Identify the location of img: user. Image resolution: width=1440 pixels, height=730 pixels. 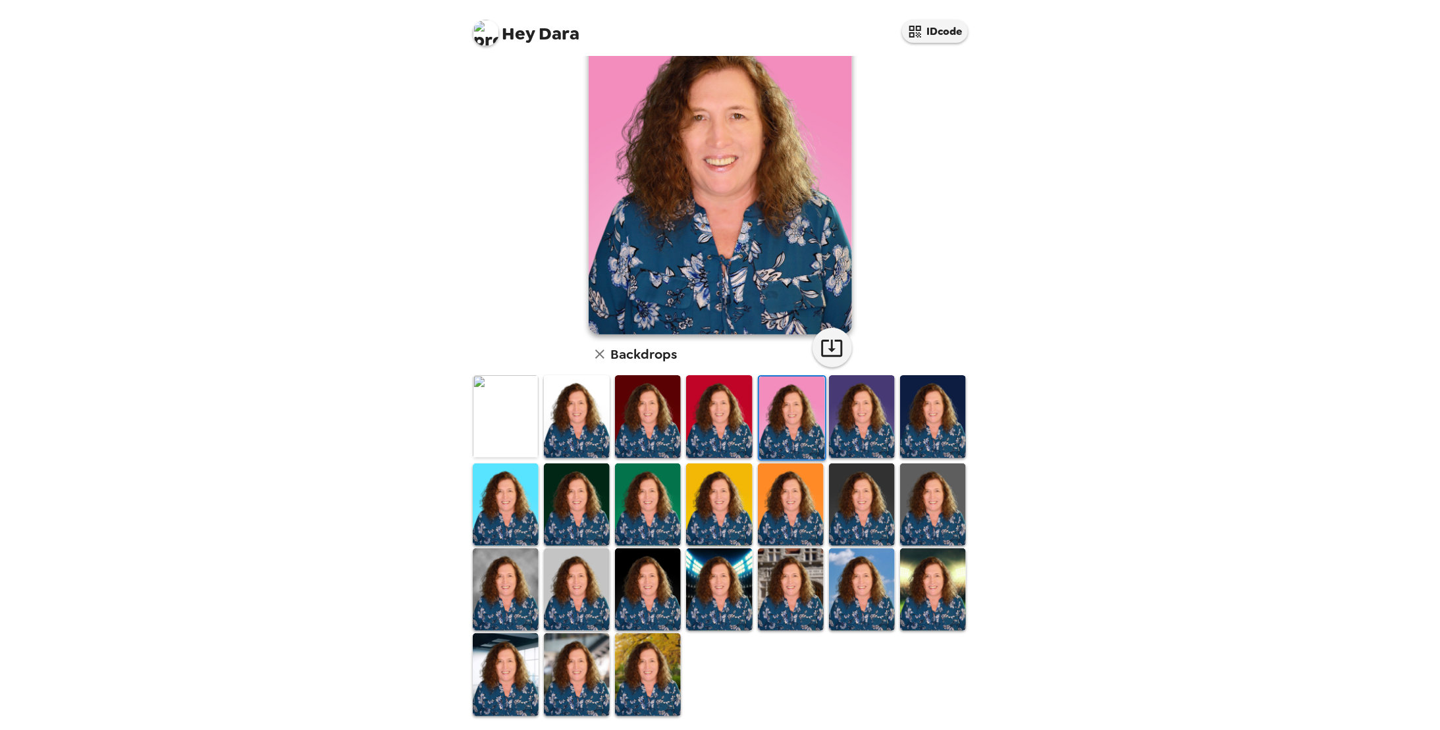
(720, 170).